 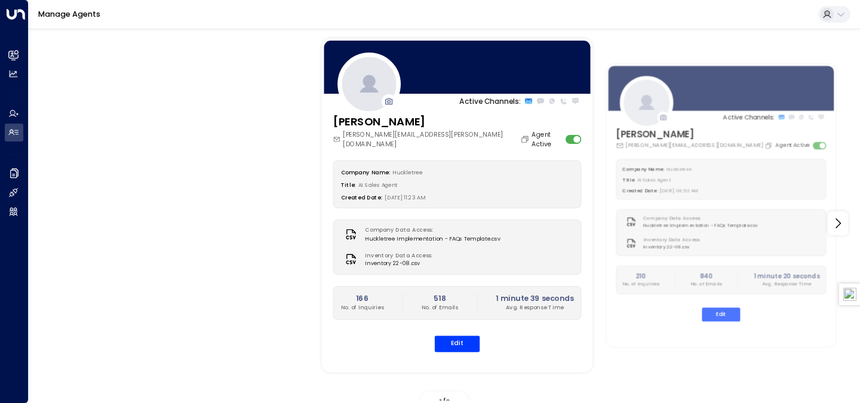 What do you see at coordinates (69, 14) in the screenshot?
I see `a: Manage Agents` at bounding box center [69, 14].